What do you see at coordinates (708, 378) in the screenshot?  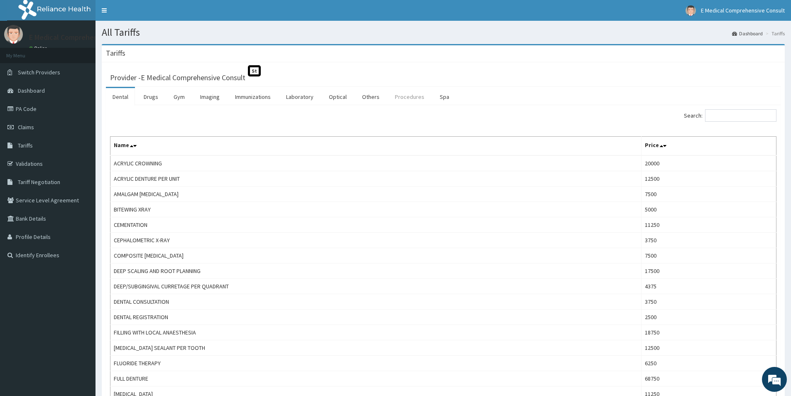 I see `td: 68750` at bounding box center [708, 378].